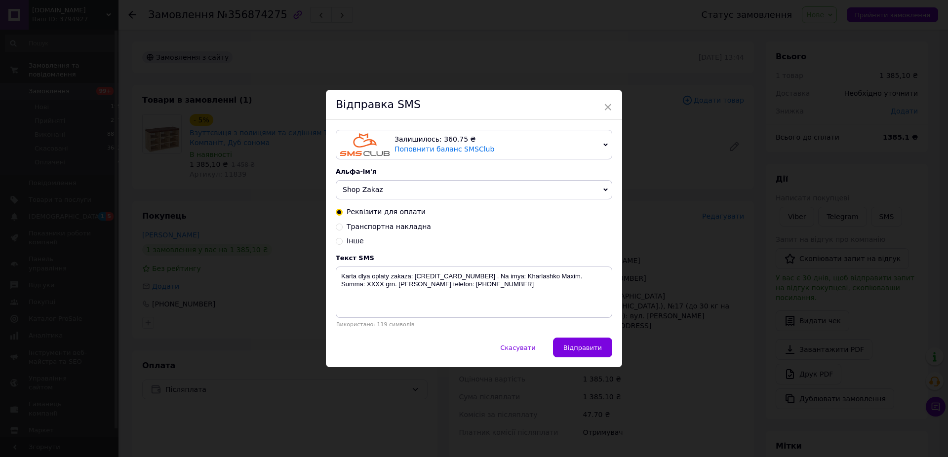  What do you see at coordinates (474, 105) in the screenshot?
I see `div: Відправка SMS` at bounding box center [474, 105].